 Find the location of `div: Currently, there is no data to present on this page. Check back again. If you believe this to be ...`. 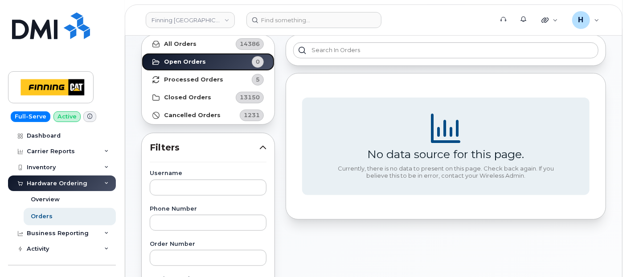

div: Currently, there is no data to present on this page. Check back again. If you believe this to be ... is located at coordinates (446, 172).